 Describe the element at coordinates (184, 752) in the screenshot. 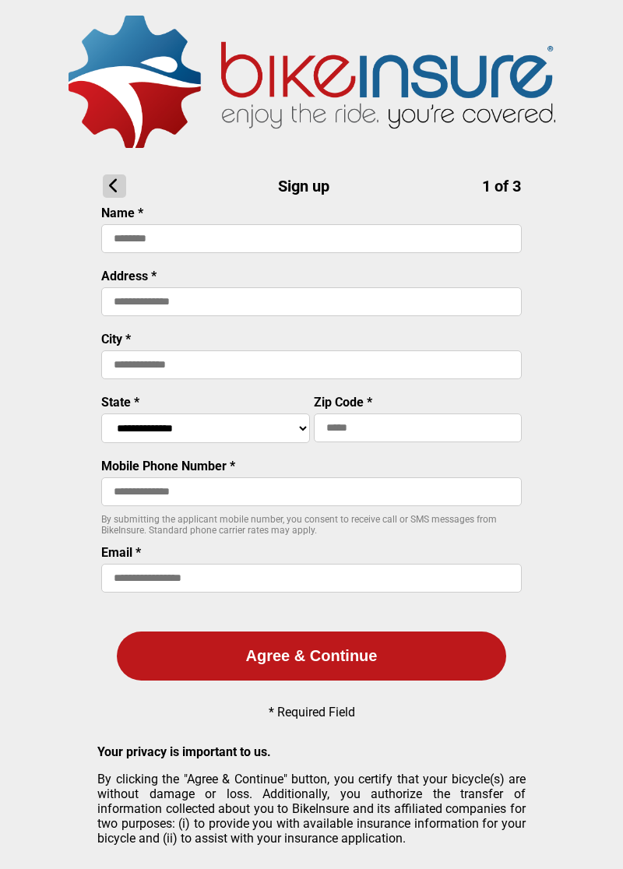

I see `strong: Your privacy is important to us.` at that location.